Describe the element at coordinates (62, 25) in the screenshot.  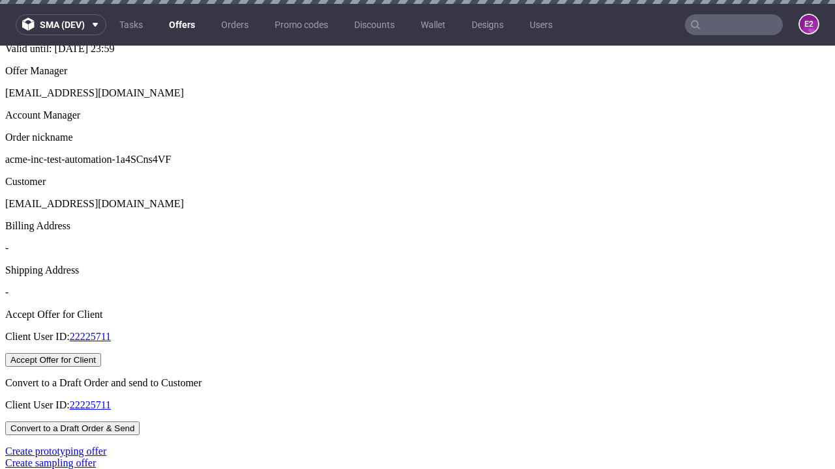
I see `span: sma (dev)` at that location.